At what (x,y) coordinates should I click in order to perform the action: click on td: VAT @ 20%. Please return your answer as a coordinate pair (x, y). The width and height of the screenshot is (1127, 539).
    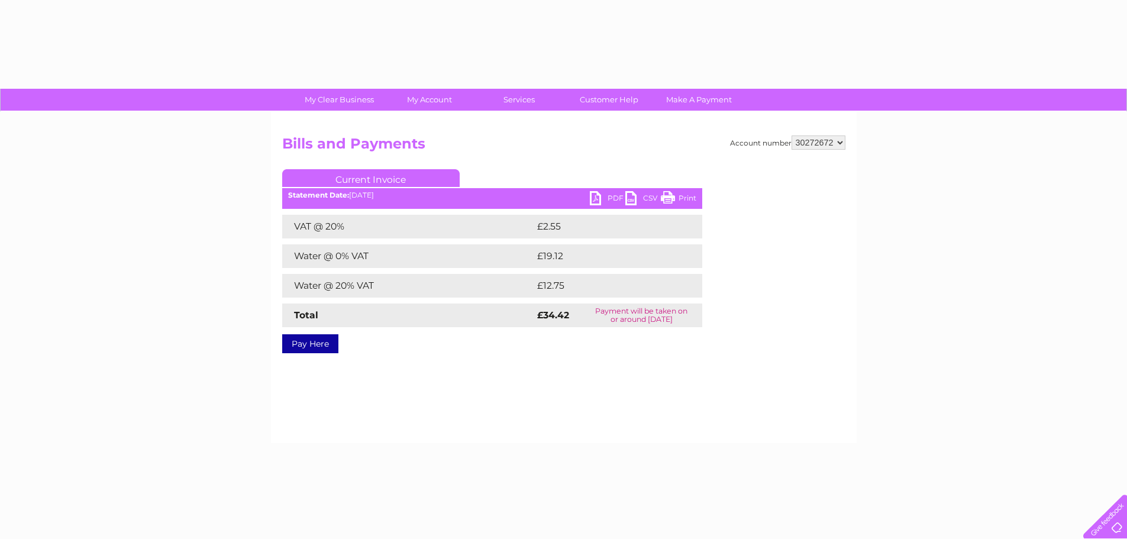
    Looking at the image, I should click on (408, 227).